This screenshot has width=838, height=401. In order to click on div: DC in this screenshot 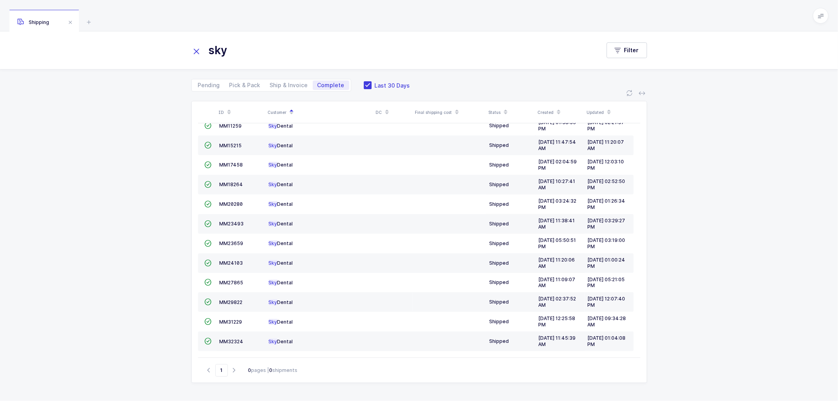, I will do `click(393, 112)`.